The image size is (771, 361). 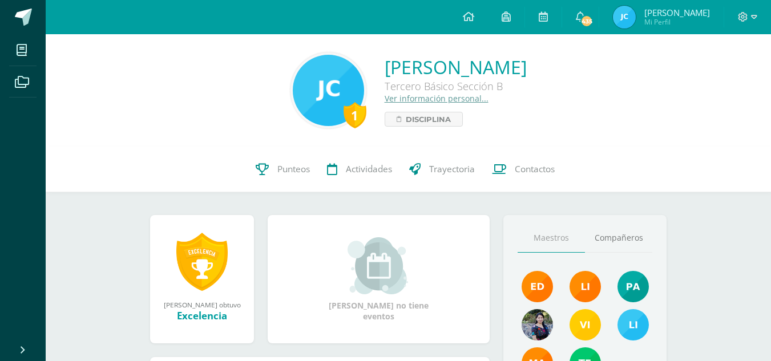 I want to click on div: Tercero Básico Sección B, so click(x=455, y=86).